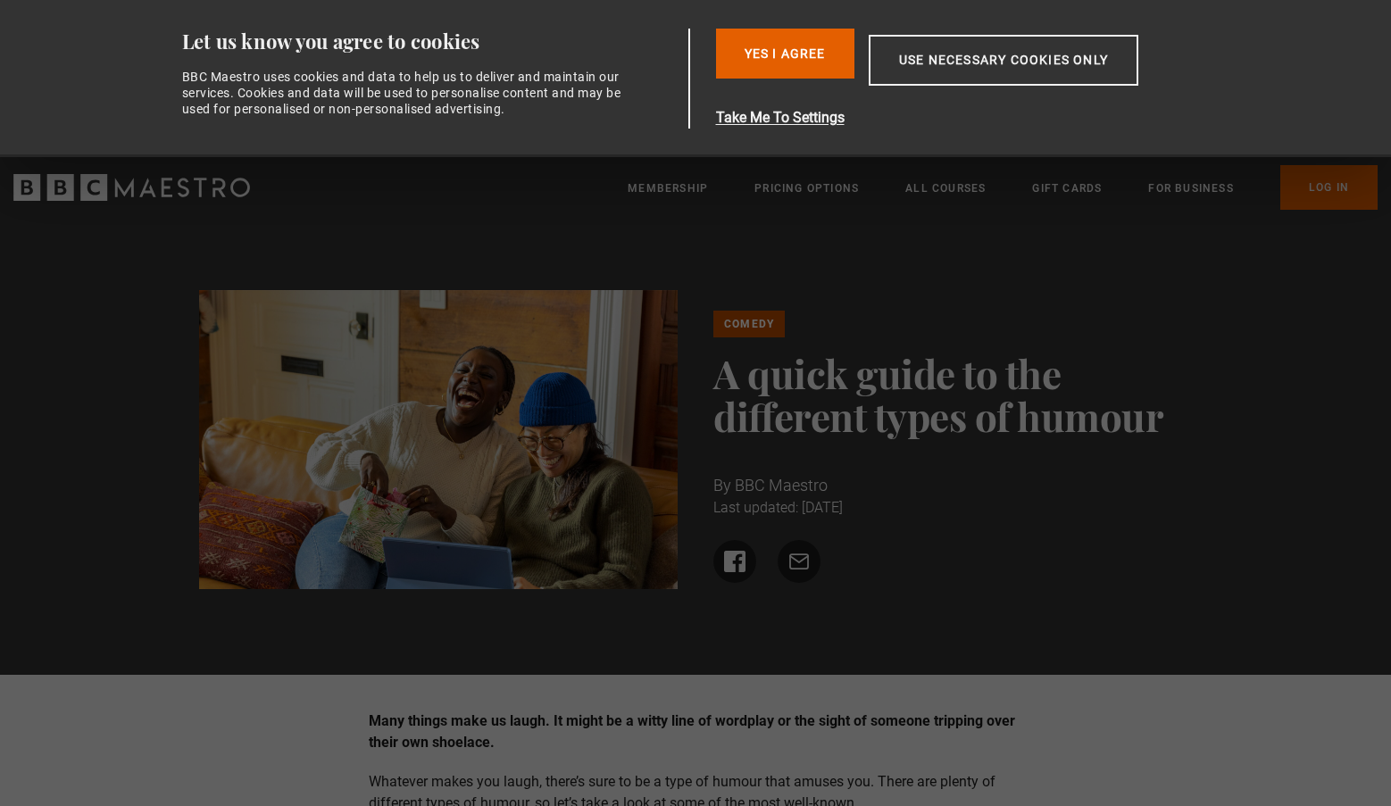  Describe the element at coordinates (1328, 187) in the screenshot. I see `a: Log In` at that location.